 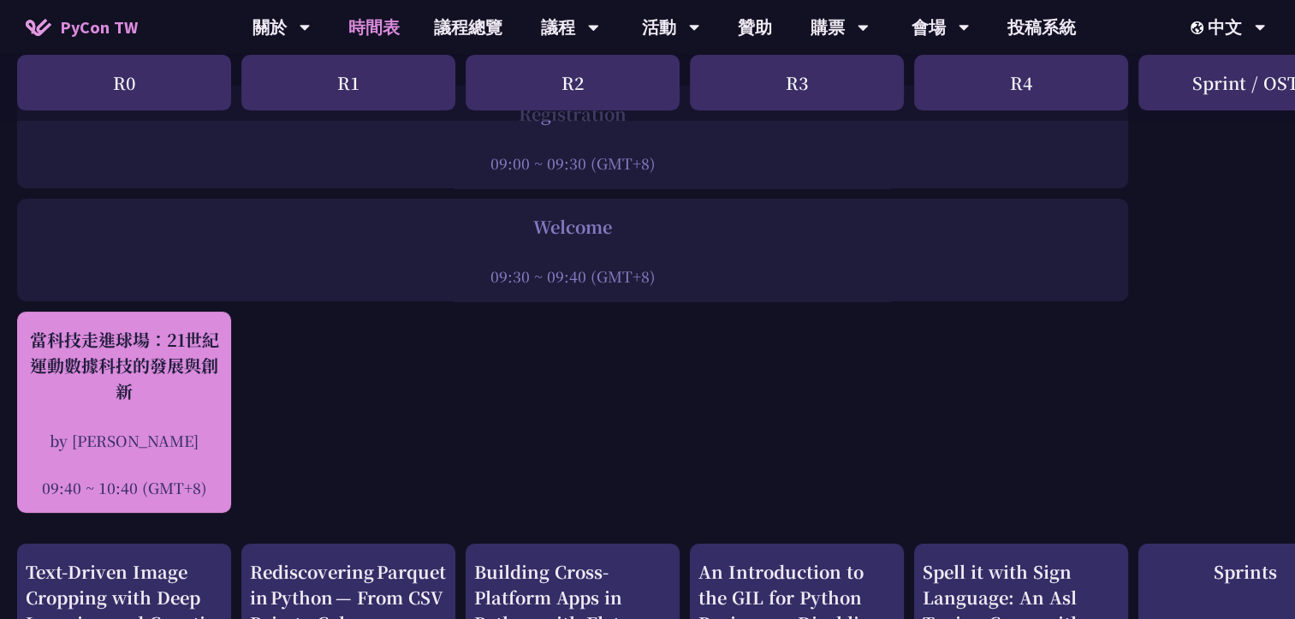 I want to click on a: PyCon TW, so click(x=81, y=27).